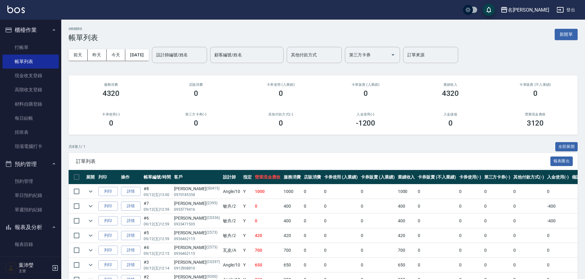 The width and height of the screenshot is (585, 279). What do you see at coordinates (131, 177) in the screenshot?
I see `th: 操作` at bounding box center [131, 177].